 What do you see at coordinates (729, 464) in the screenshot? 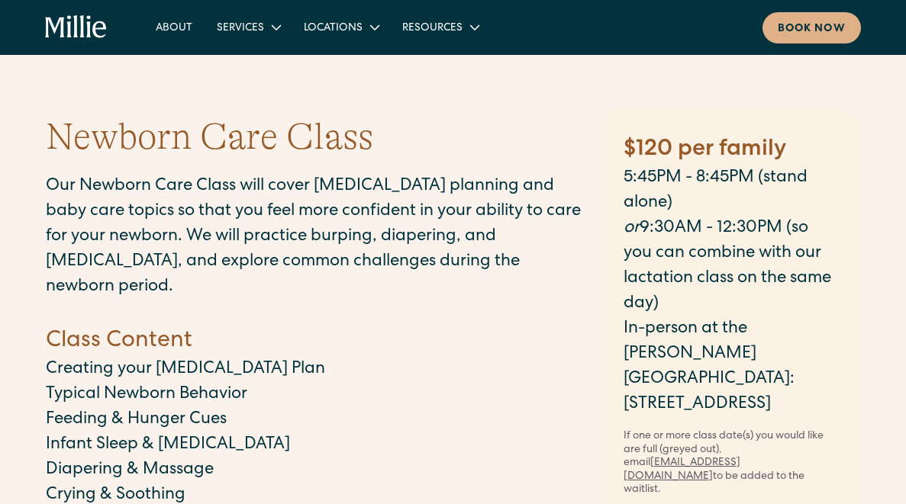
I see `div: If one or more class date(s) you would like are full (greyed out), email to be added to the waitl...` at bounding box center [729, 464].